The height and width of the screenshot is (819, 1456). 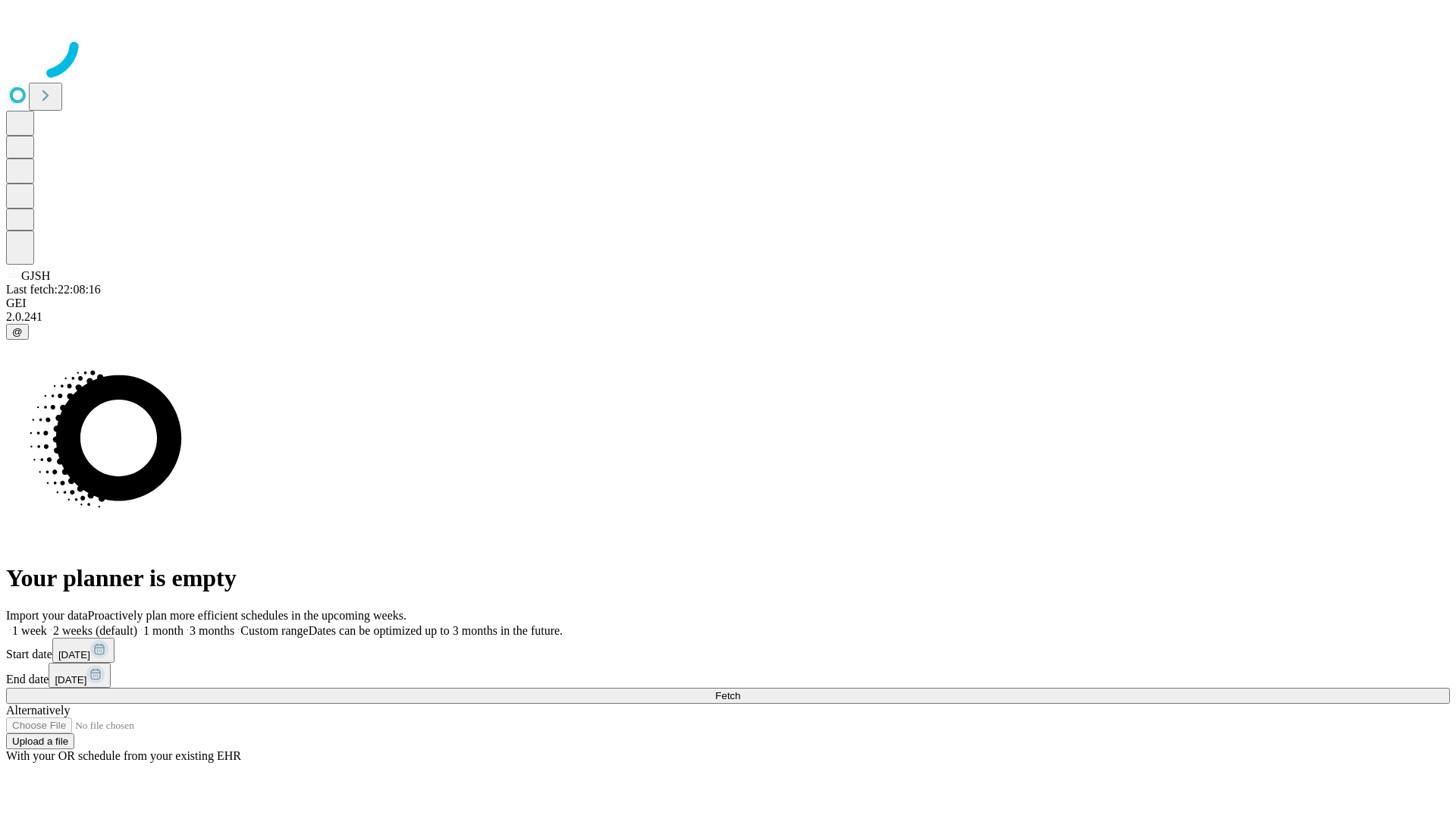 What do you see at coordinates (40, 741) in the screenshot?
I see `button: Upload a file` at bounding box center [40, 741].